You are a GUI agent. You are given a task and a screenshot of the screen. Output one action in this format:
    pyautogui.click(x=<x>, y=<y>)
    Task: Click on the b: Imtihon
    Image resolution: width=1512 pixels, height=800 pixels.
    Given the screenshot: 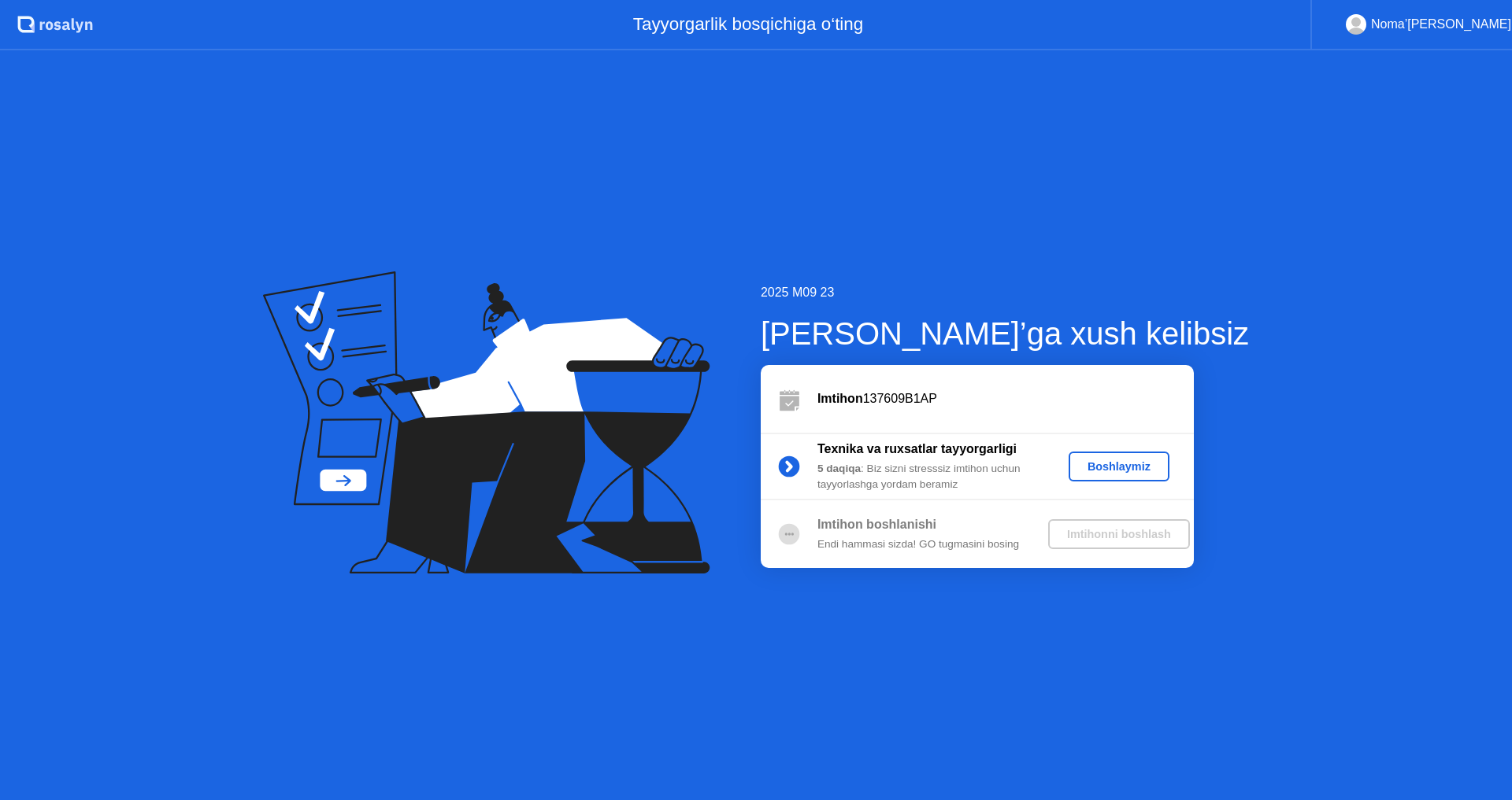 What is the action you would take?
    pyautogui.click(x=840, y=398)
    